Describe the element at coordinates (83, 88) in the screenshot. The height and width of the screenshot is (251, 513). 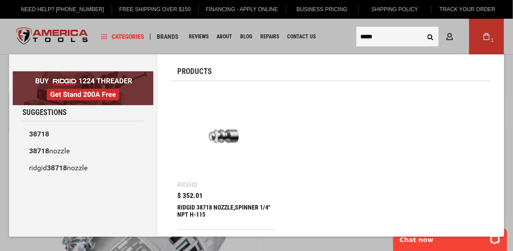
I see `img: BOGO: Buy RIDGID® 1224 Threader, Get Stand 200A Free!` at that location.